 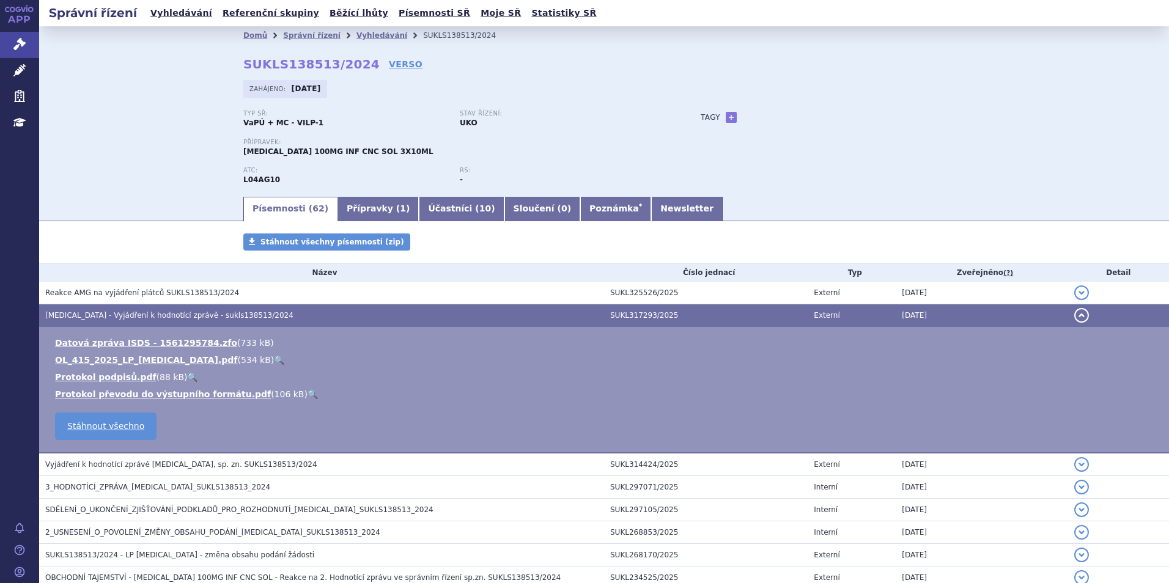 What do you see at coordinates (146, 343) in the screenshot?
I see `a: Datová zpráva ISDS - 1561295784.zfo` at bounding box center [146, 343].